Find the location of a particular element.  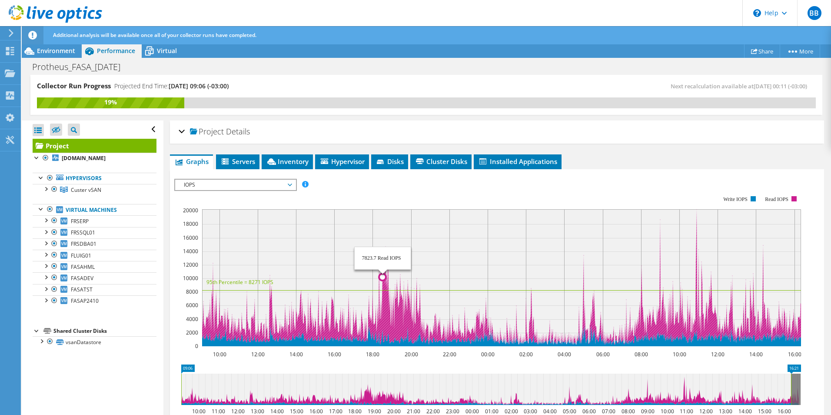

a: Project is located at coordinates (94, 146).